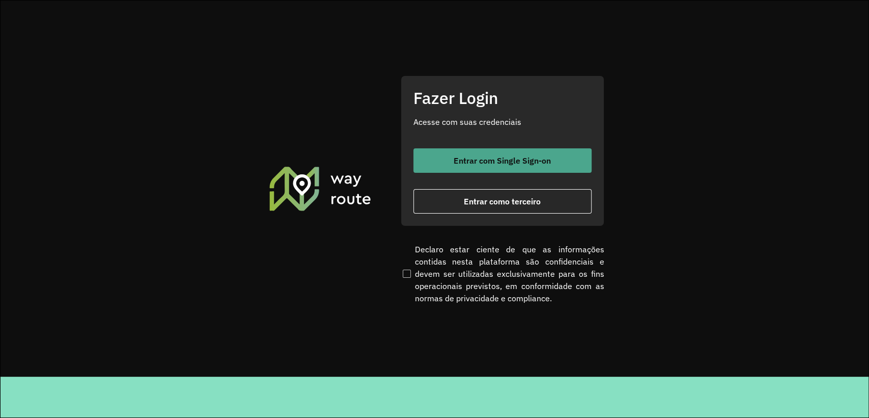 This screenshot has width=869, height=418. Describe the element at coordinates (320, 188) in the screenshot. I see `img: Roteirizador AmbevTech` at that location.